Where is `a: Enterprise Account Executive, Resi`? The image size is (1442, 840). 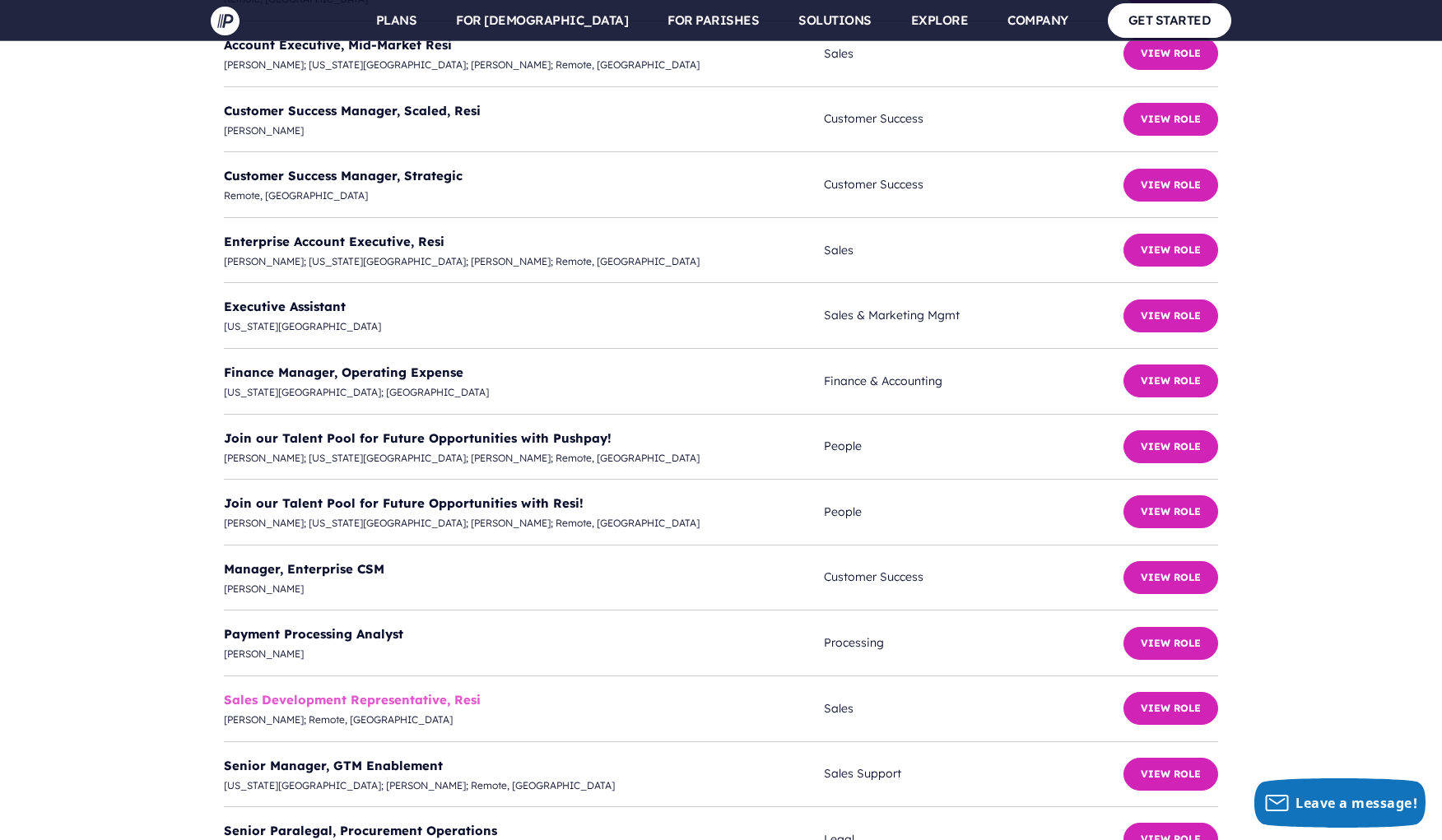 a: Enterprise Account Executive, Resi is located at coordinates (334, 241).